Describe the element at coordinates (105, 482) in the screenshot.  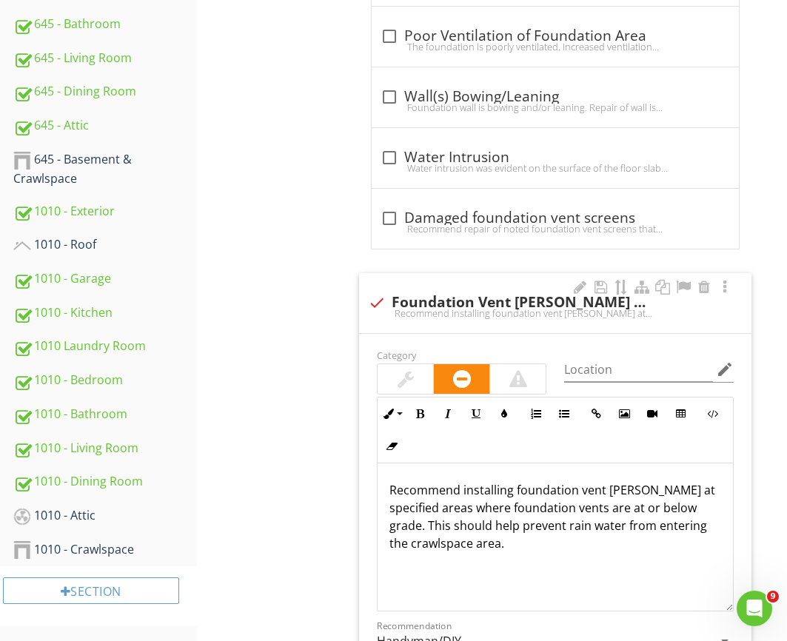
I see `div: 1010 - Dining Room` at that location.